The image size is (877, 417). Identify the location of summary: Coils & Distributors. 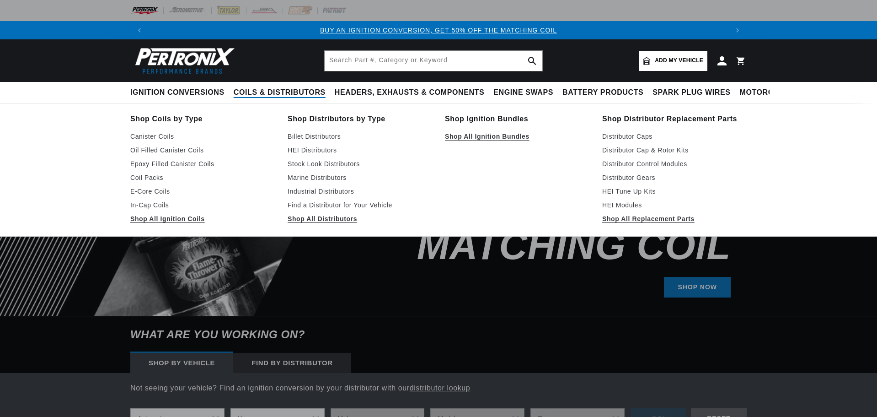
(279, 92).